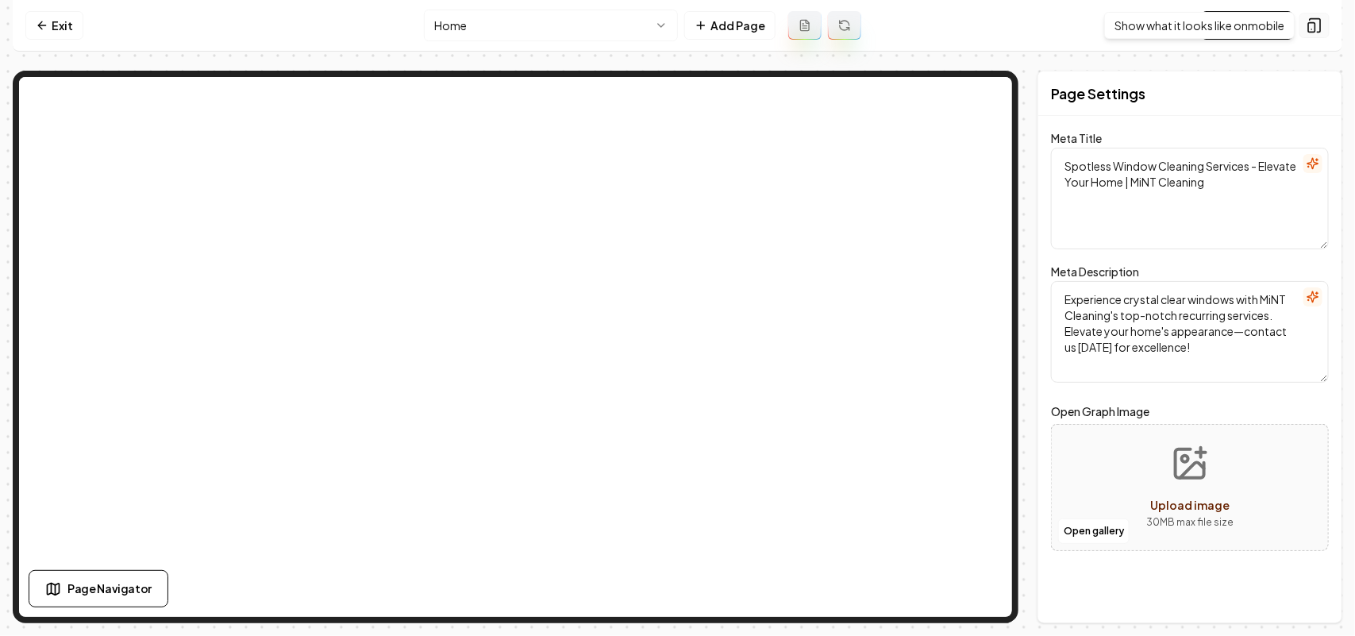 The image size is (1355, 636). I want to click on button: Upload image, so click(1190, 487).